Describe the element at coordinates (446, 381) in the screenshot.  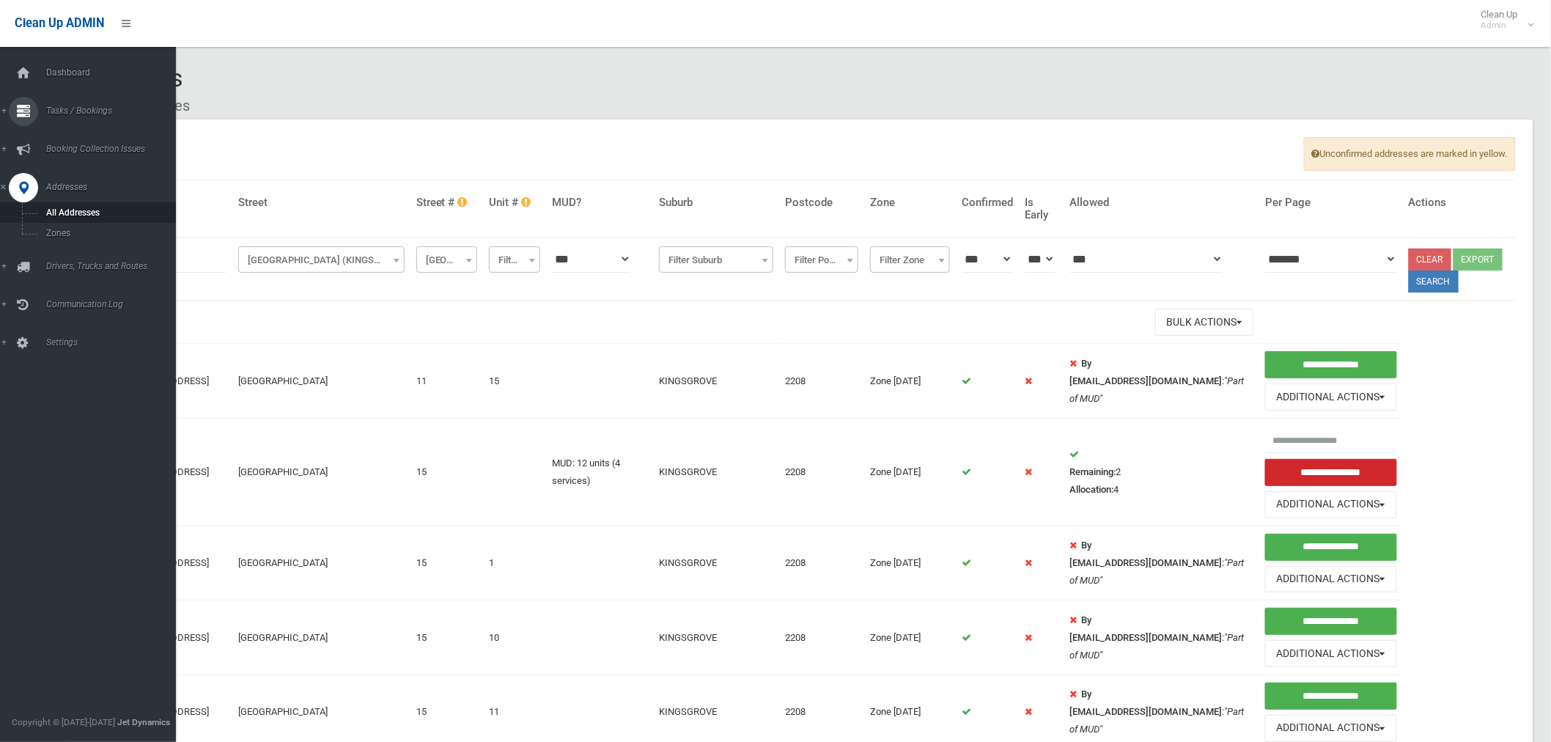
I see `td: 11` at that location.